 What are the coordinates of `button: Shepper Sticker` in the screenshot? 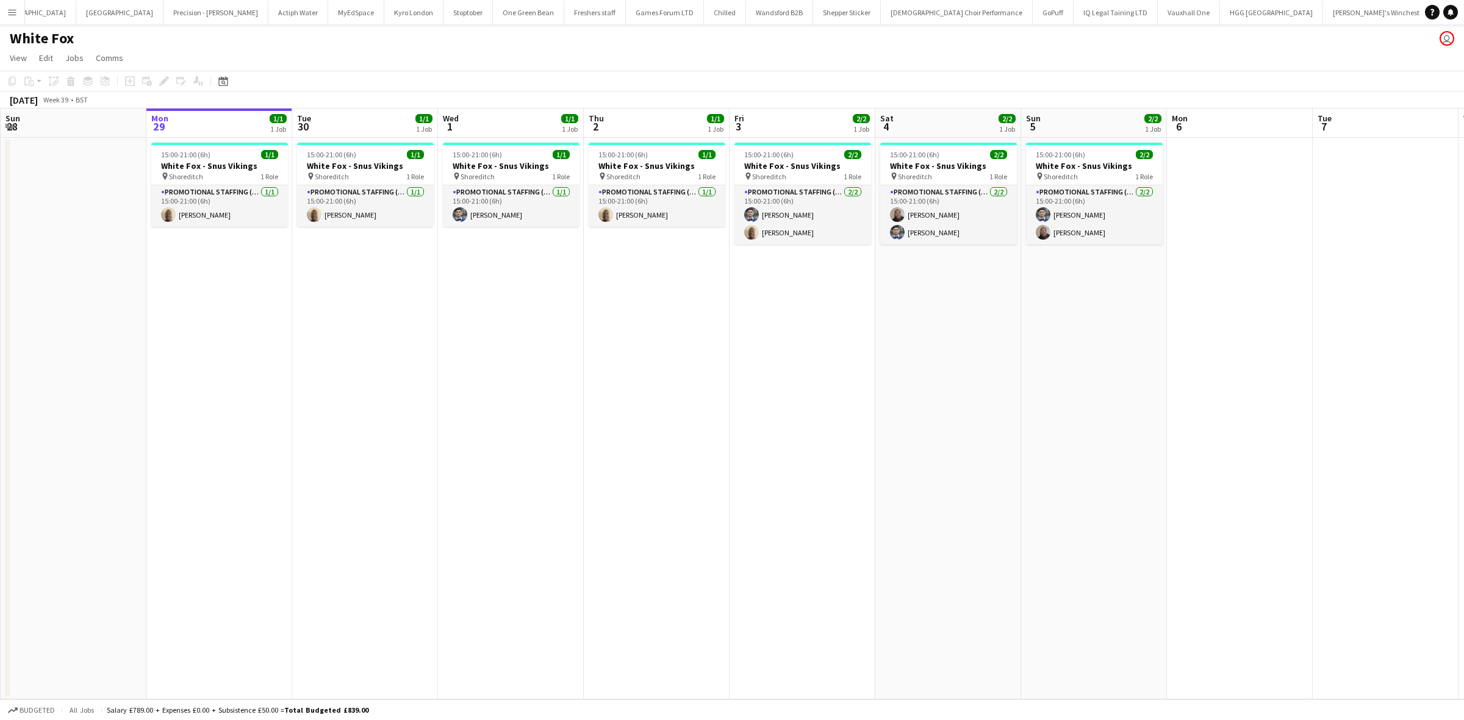 It's located at (847, 12).